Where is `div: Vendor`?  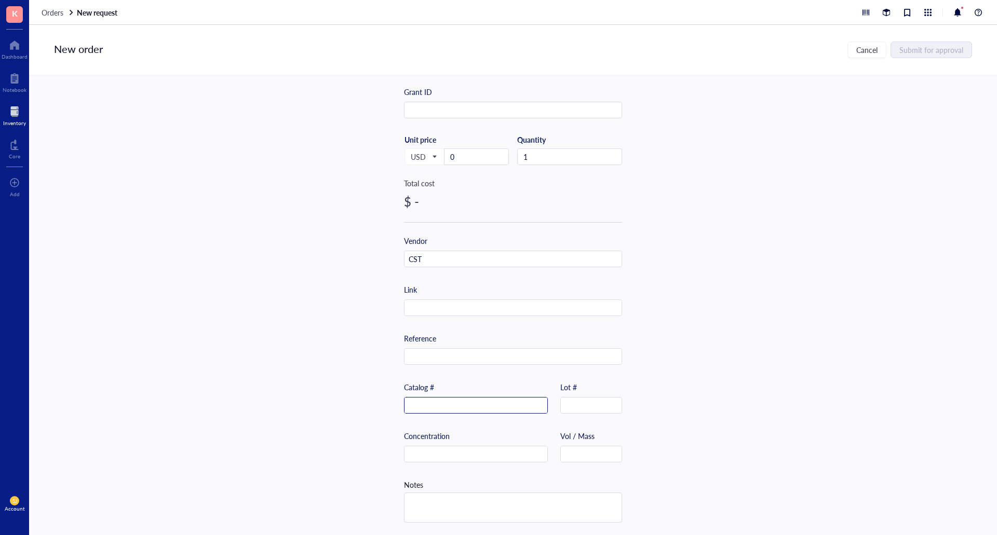 div: Vendor is located at coordinates (415, 241).